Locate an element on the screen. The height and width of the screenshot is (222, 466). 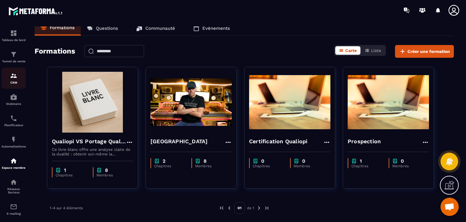
a: social-networksocial-networkRéseaux Sociaux is located at coordinates (14, 186).